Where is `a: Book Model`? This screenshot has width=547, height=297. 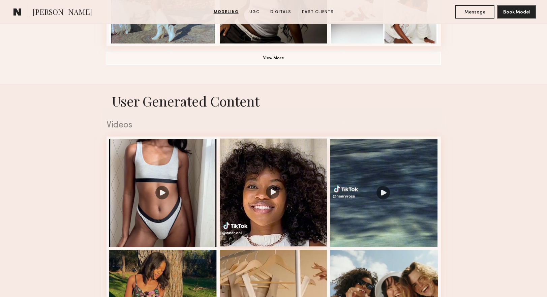 a: Book Model is located at coordinates (516, 11).